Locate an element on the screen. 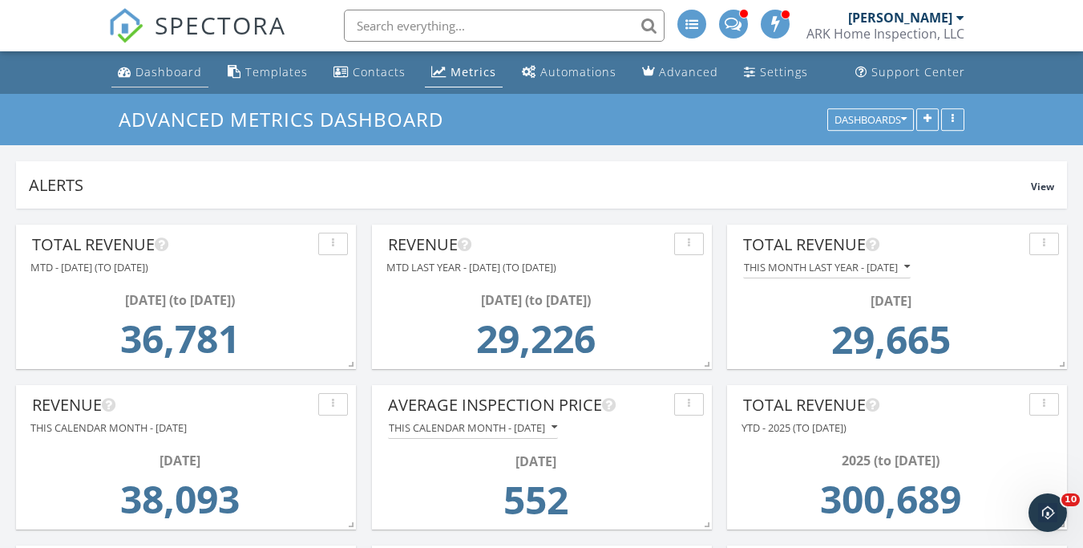 The image size is (1083, 548). a: Automations (Advanced) is located at coordinates (569, 72).